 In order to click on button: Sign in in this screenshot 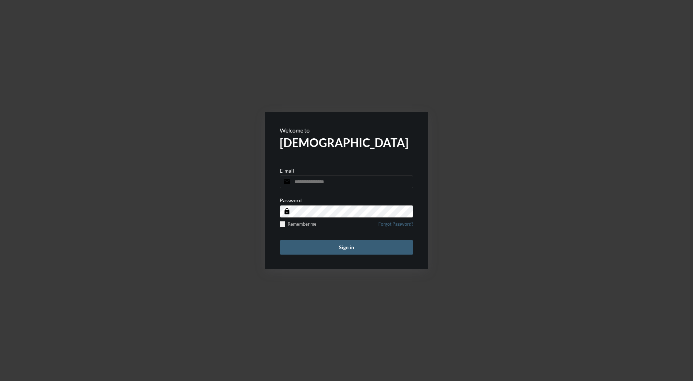, I will do `click(346, 247)`.